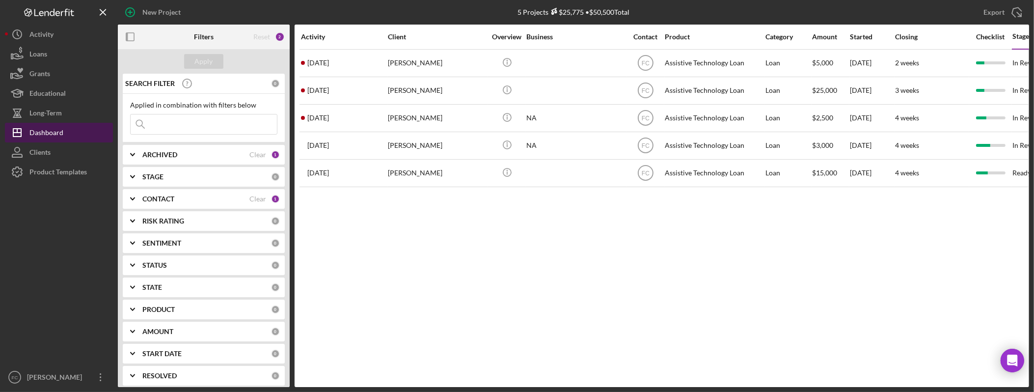 Image resolution: width=1034 pixels, height=392 pixels. I want to click on button: Activity, so click(59, 34).